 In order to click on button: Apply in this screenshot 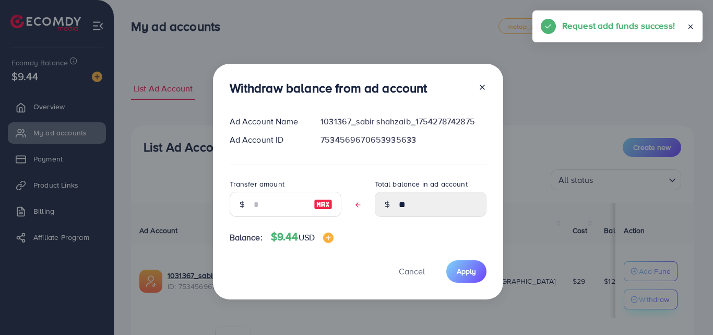, I will do `click(466, 271)`.